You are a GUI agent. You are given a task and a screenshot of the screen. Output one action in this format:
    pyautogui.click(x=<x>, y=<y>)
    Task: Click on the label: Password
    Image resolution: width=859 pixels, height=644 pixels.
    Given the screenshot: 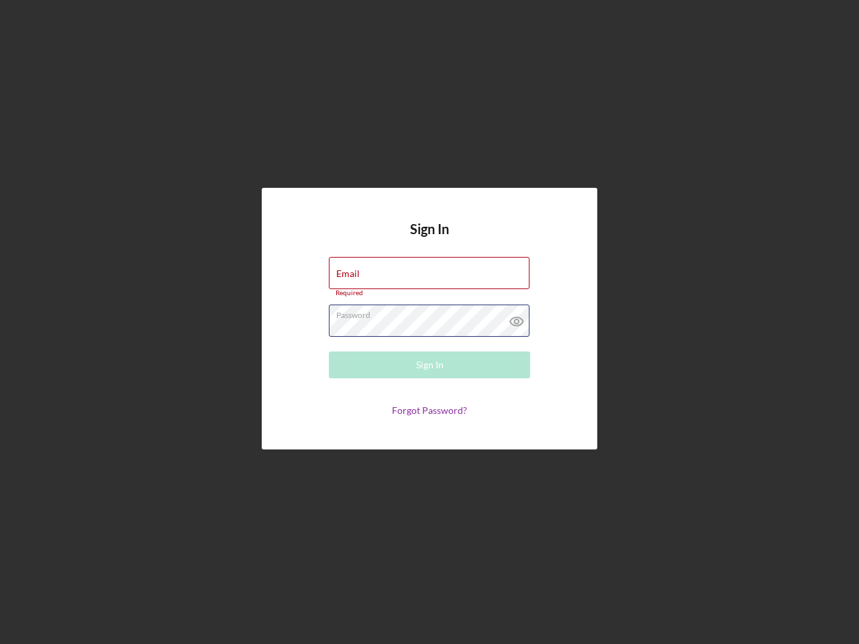 What is the action you would take?
    pyautogui.click(x=433, y=313)
    